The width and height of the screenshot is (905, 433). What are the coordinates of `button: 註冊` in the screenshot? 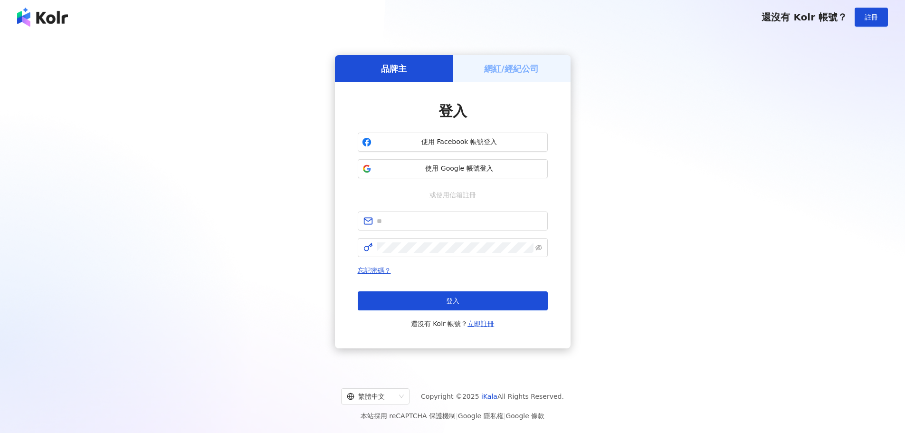 It's located at (871, 17).